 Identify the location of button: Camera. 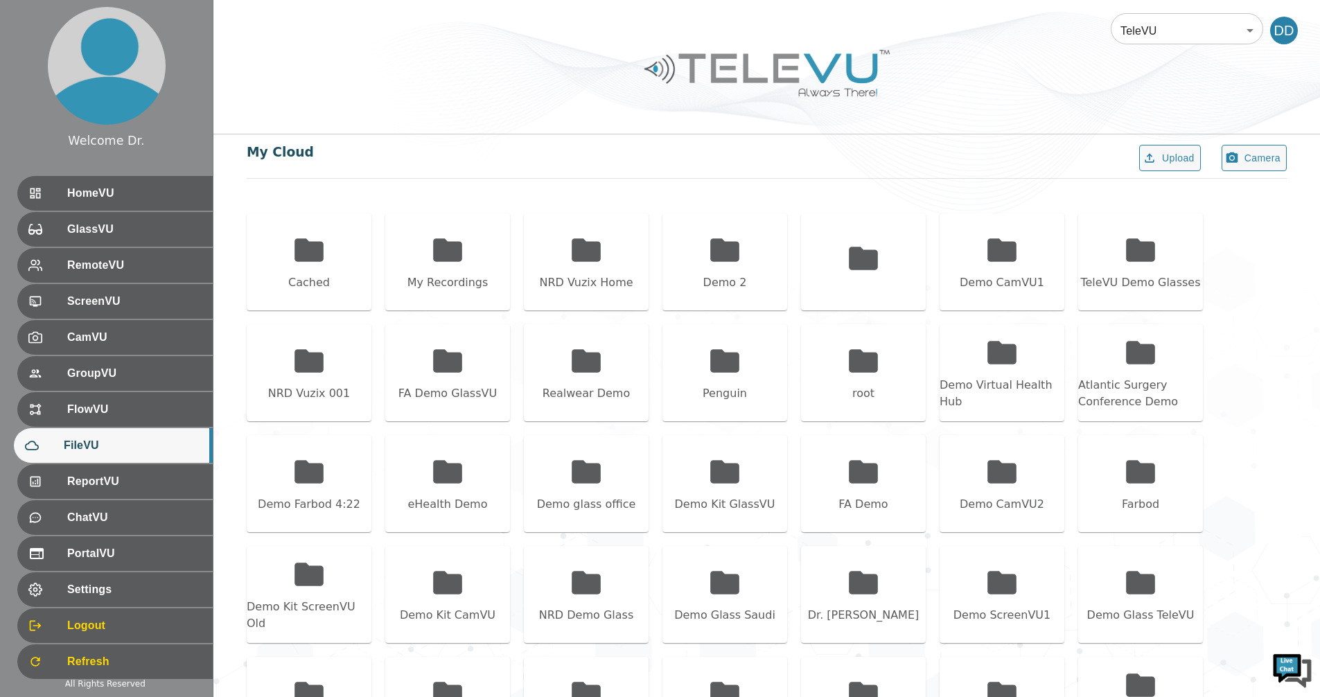
(1255, 158).